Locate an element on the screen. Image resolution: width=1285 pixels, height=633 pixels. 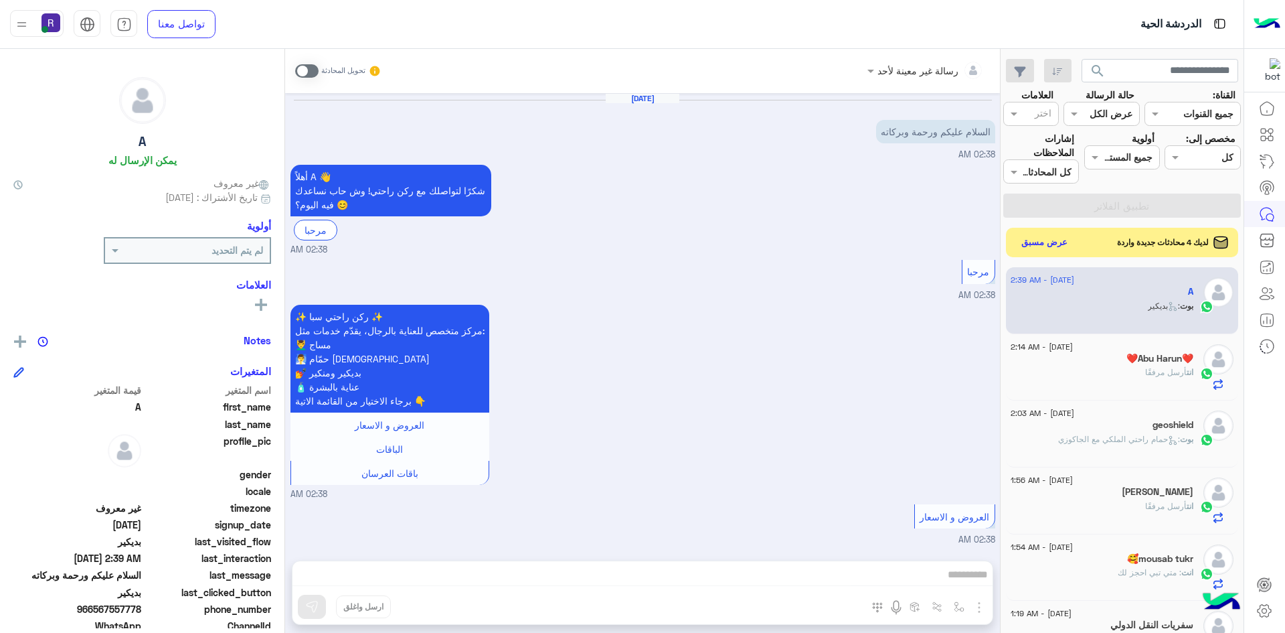
span: بديكير is located at coordinates (77, 592).